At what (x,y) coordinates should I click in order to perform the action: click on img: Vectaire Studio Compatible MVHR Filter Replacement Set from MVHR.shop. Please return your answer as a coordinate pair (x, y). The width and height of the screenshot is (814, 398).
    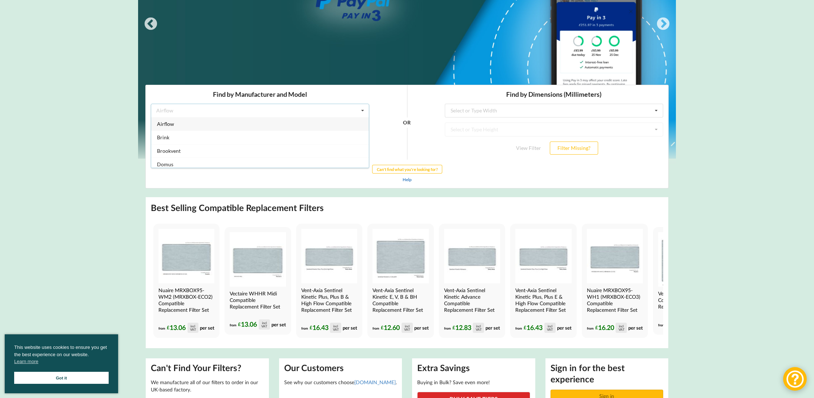
    Looking at the image, I should click on (686, 259).